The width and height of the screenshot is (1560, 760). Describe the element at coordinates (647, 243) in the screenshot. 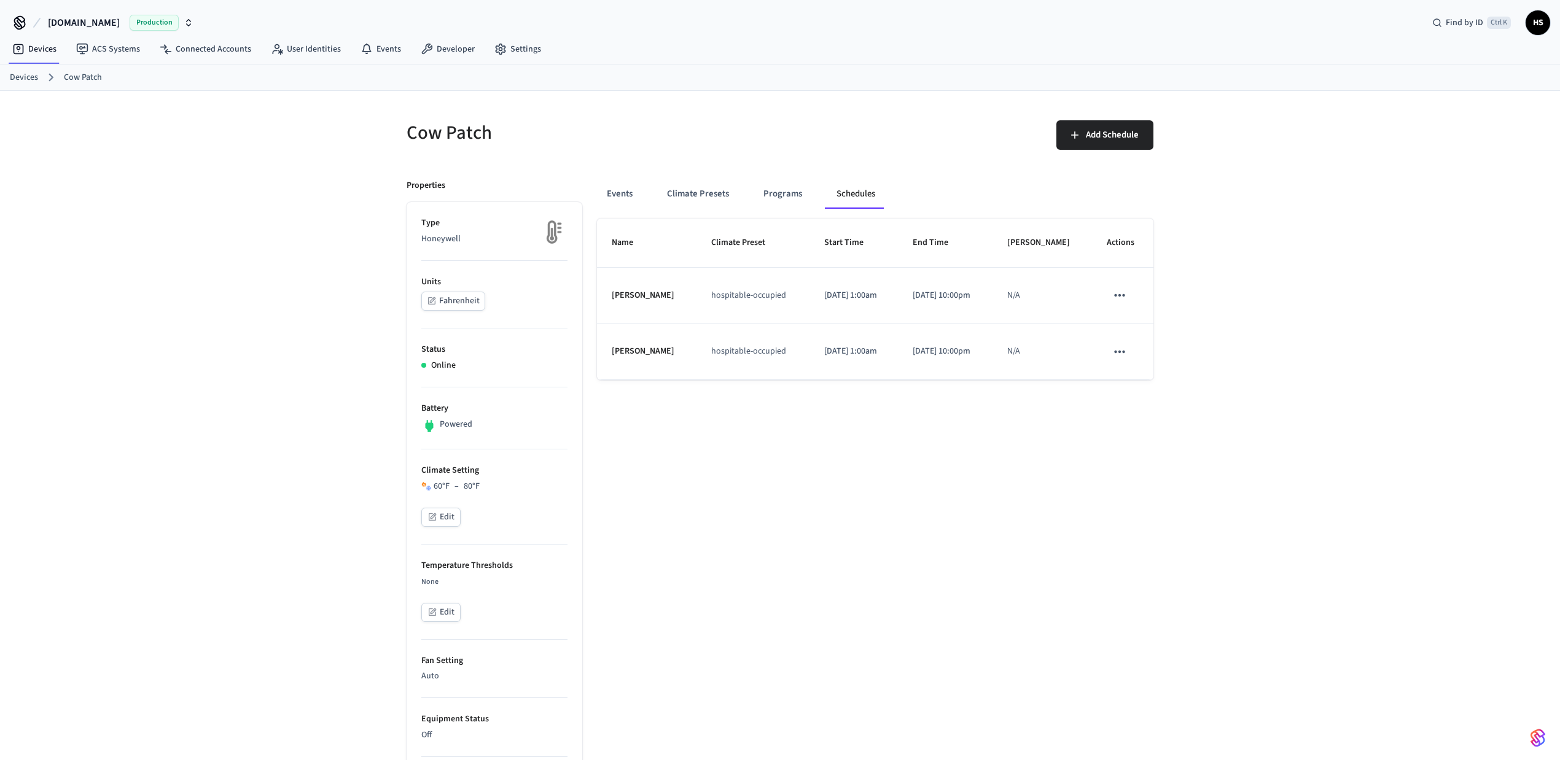

I see `th: Name` at that location.